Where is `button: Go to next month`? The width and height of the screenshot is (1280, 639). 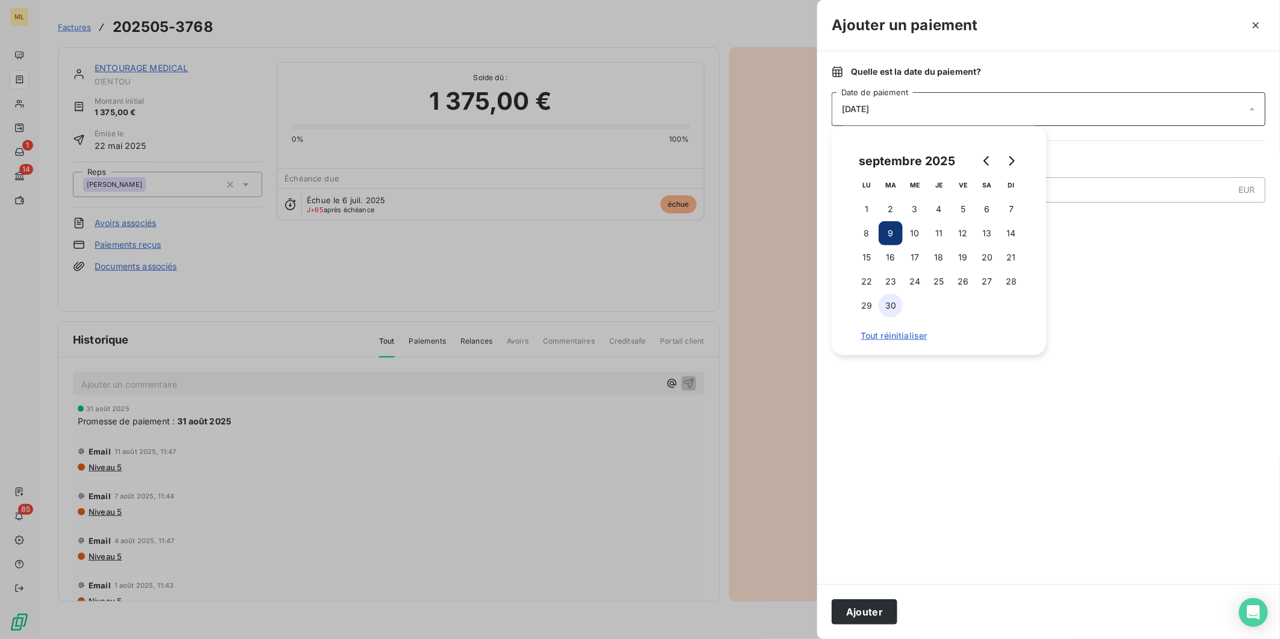 button: Go to next month is located at coordinates (1011, 161).